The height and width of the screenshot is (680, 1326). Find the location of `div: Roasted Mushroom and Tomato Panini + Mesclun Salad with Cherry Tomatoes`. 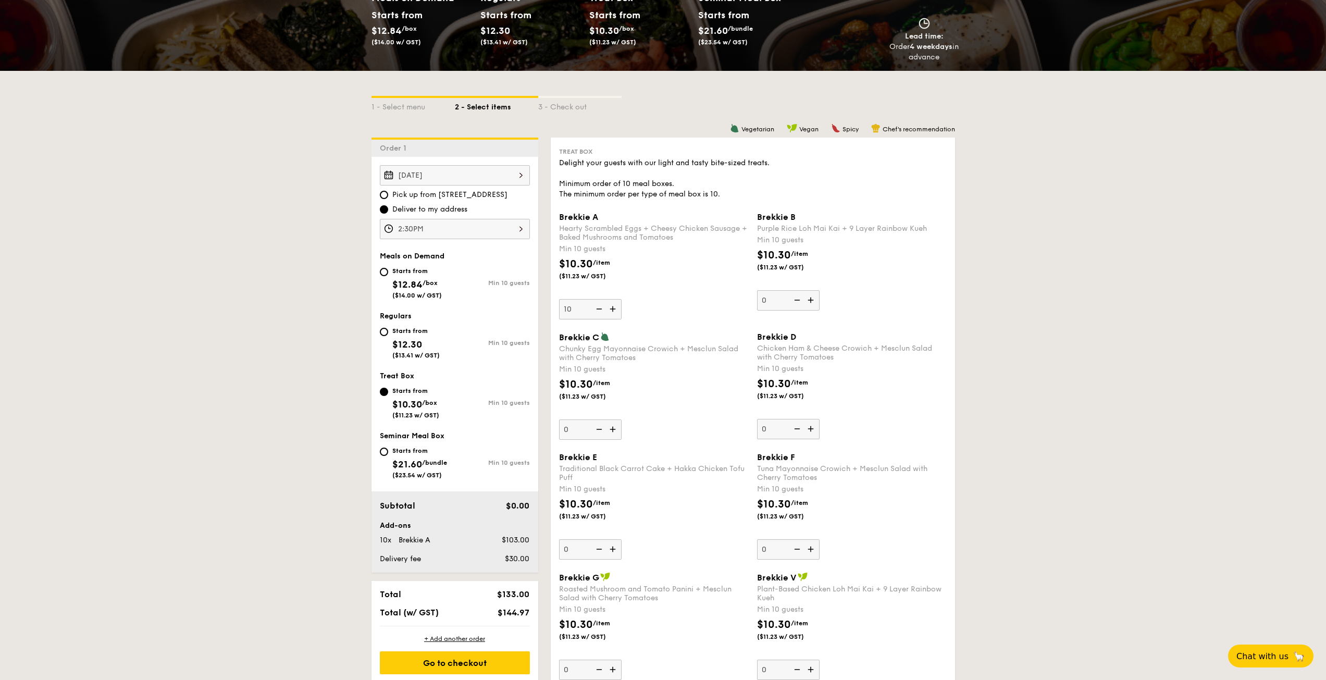

div: Roasted Mushroom and Tomato Panini + Mesclun Salad with Cherry Tomatoes is located at coordinates (654, 593).